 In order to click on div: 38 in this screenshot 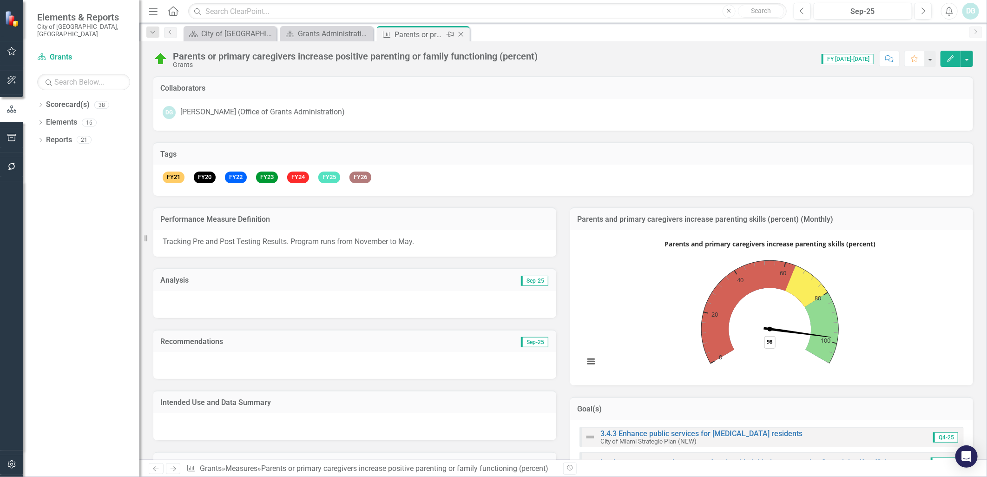, I will do `click(102, 105)`.